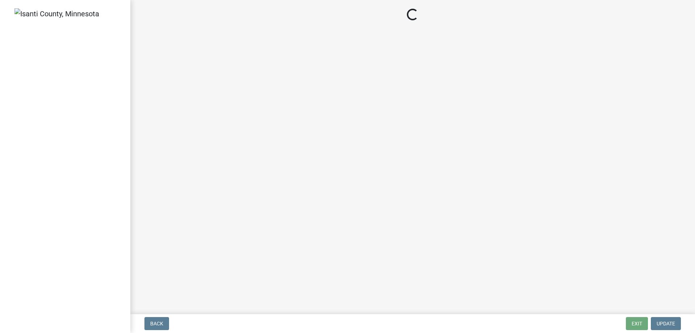 This screenshot has height=333, width=695. What do you see at coordinates (57, 14) in the screenshot?
I see `img: Isanti County, Minnesota` at bounding box center [57, 14].